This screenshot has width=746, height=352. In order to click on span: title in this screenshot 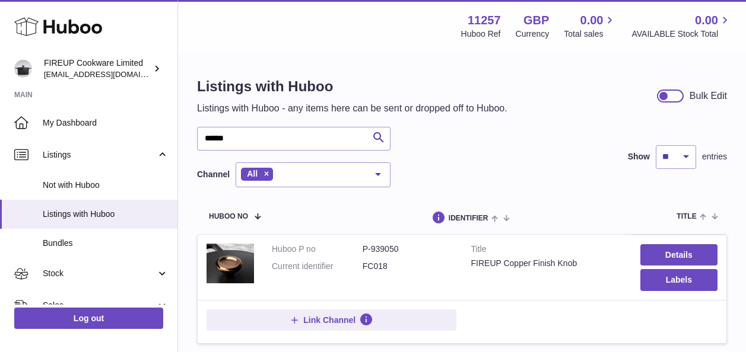, I will do `click(686, 217)`.